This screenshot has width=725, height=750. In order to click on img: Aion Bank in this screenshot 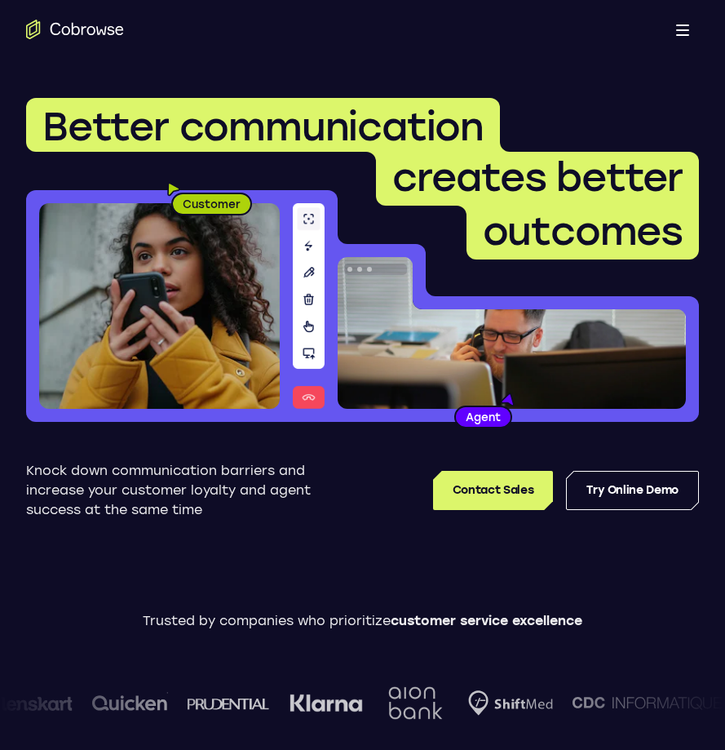, I will do `click(415, 702)`.